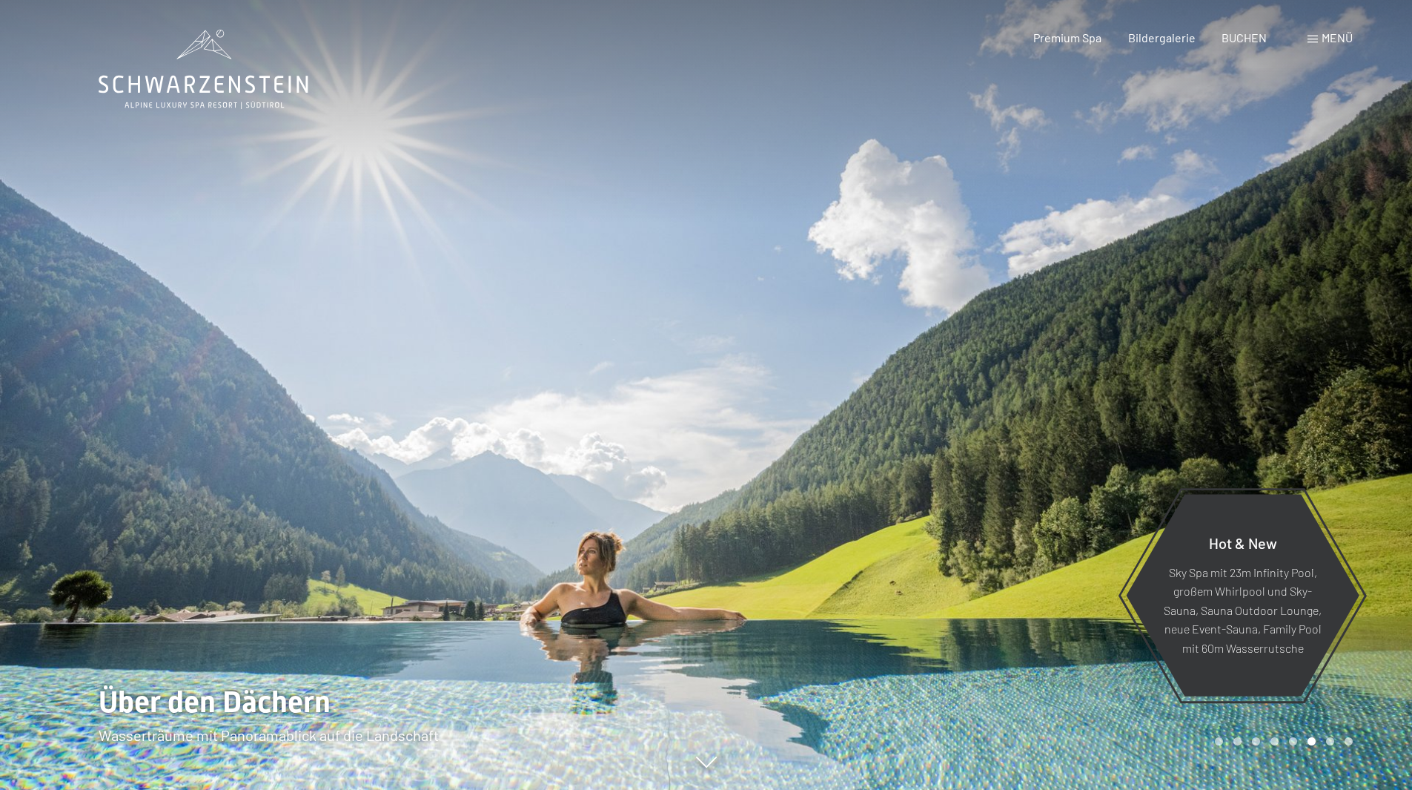  I want to click on div: Carousel Page 5, so click(1293, 741).